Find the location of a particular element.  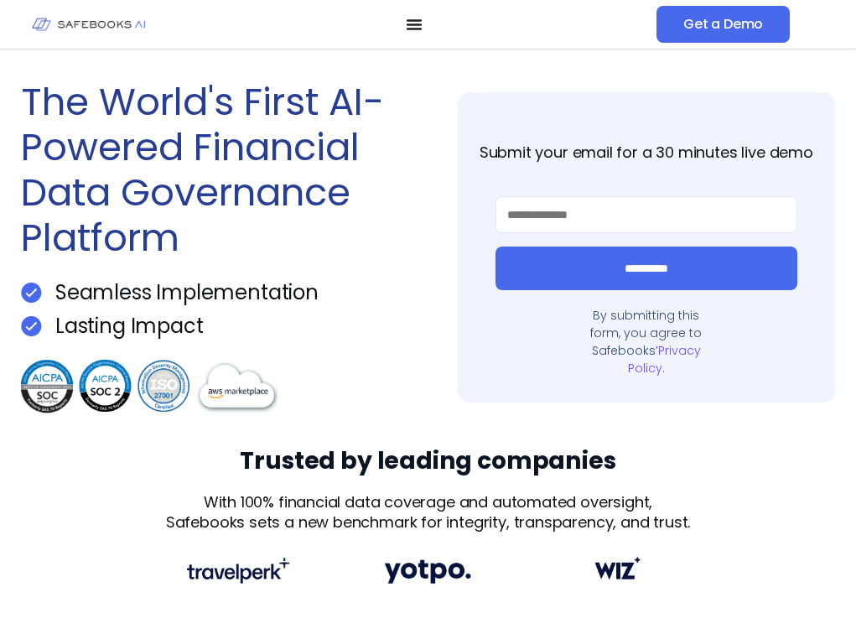

strong: Submit your email for a 30 minutes live demo is located at coordinates (646, 152).